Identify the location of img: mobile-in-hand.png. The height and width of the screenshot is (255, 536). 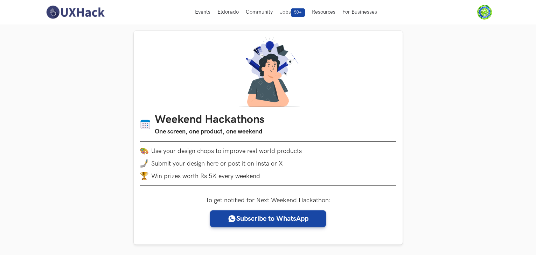
(144, 164).